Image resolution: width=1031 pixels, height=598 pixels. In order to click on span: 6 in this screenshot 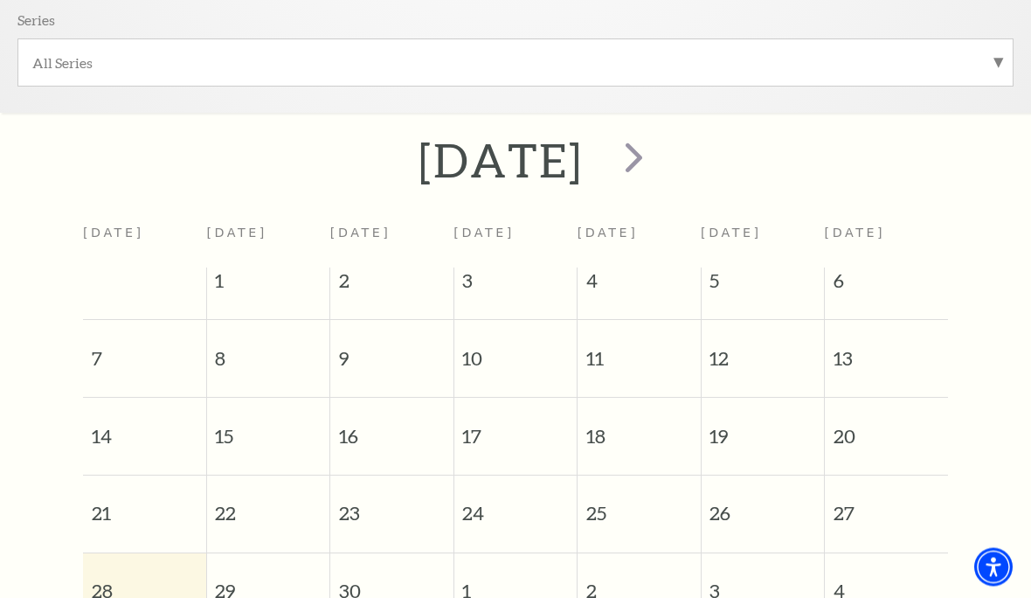, I will do `click(886, 286)`.